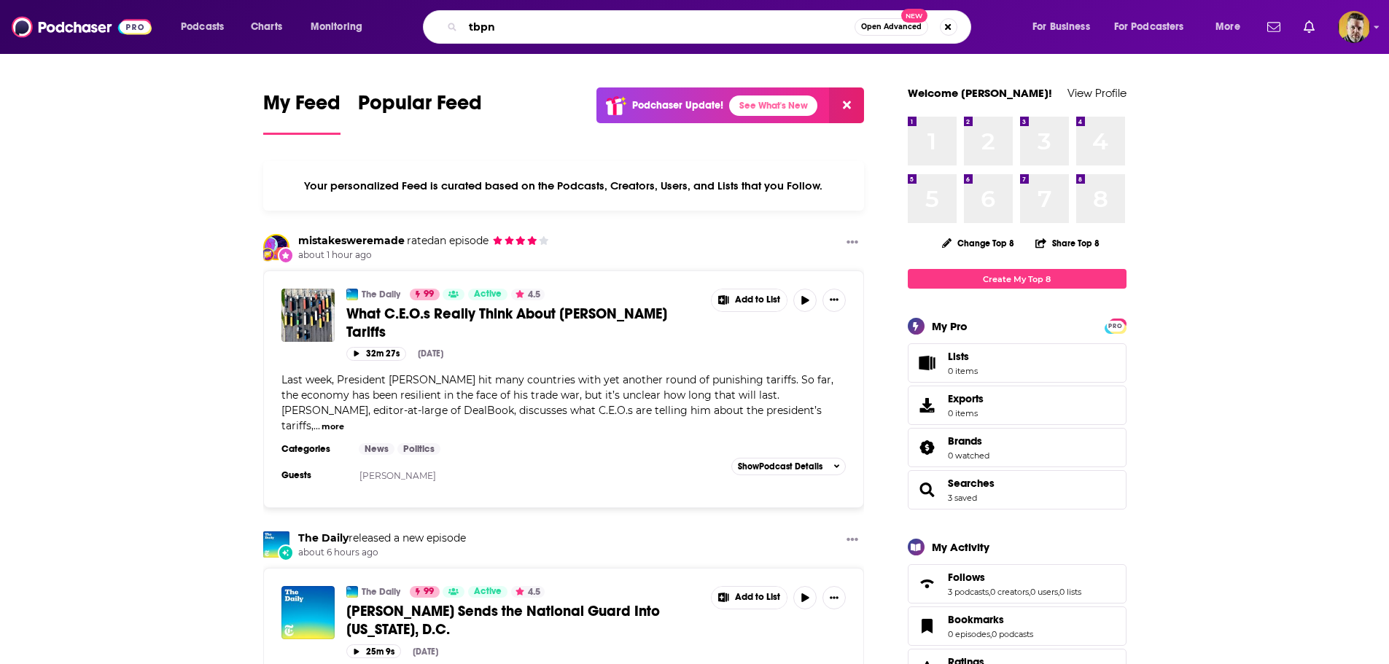  I want to click on a: mistakesweremade, so click(276, 247).